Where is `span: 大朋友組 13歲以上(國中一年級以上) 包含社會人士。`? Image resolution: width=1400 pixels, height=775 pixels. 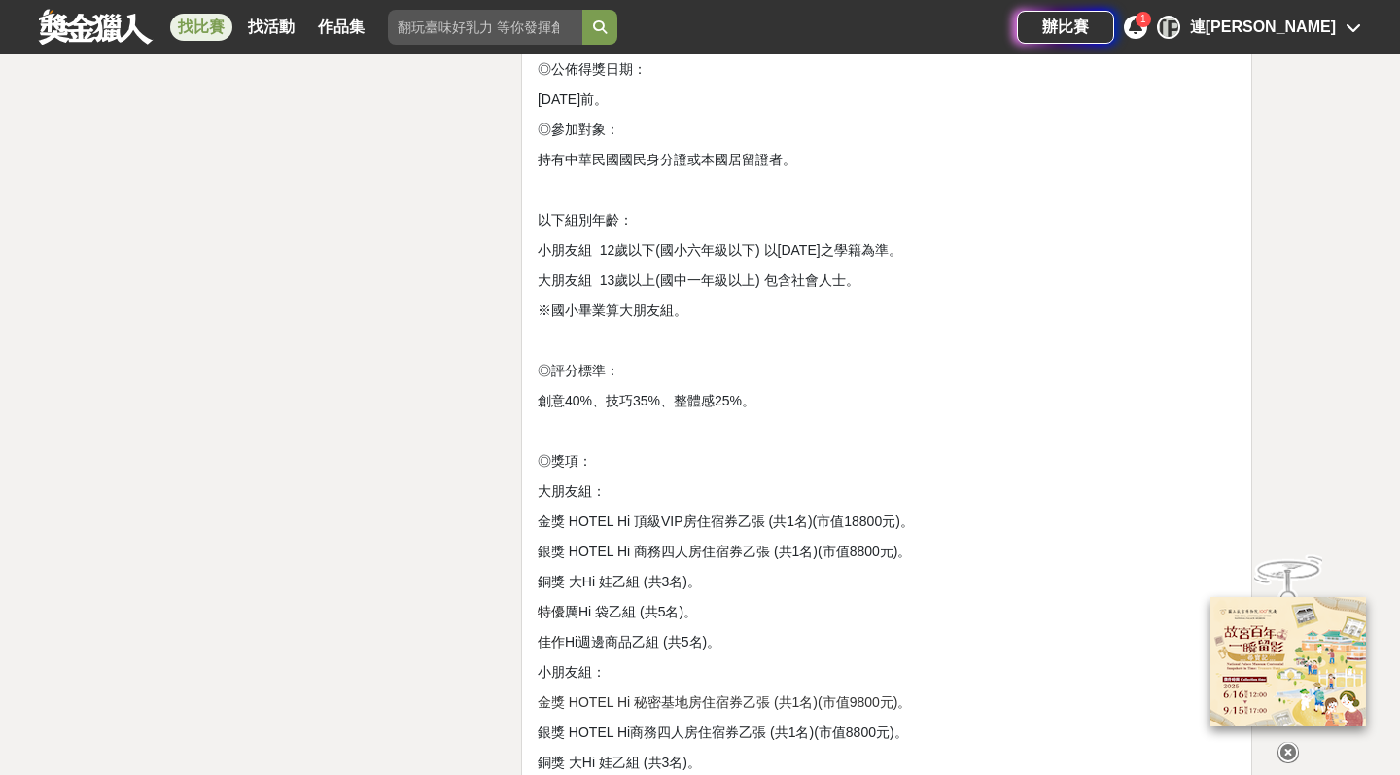 span: 大朋友組 13歲以上(國中一年級以上) 包含社會人士。 is located at coordinates (698, 280).